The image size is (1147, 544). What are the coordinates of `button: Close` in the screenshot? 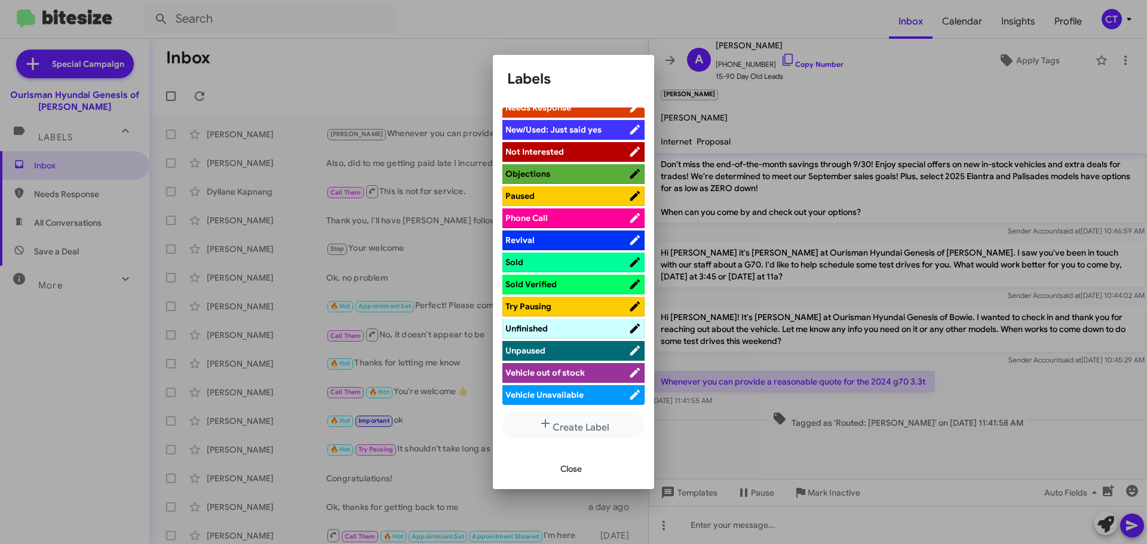 It's located at (571, 469).